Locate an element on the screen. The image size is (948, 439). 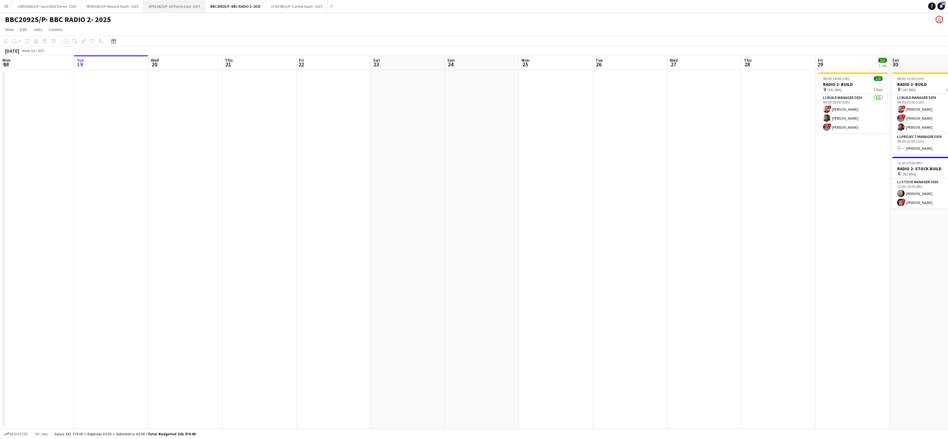
span: 08:00-20:00 (12h) is located at coordinates (910, 78).